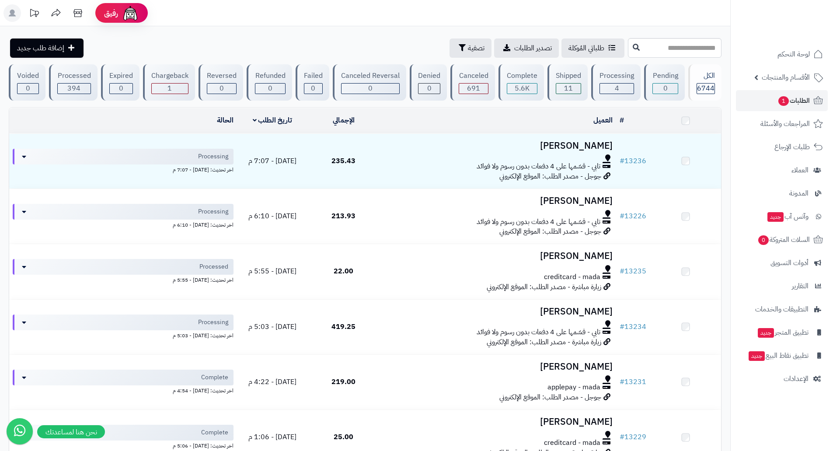 This screenshot has height=451, width=833. Describe the element at coordinates (665, 76) in the screenshot. I see `div: Pending` at that location.